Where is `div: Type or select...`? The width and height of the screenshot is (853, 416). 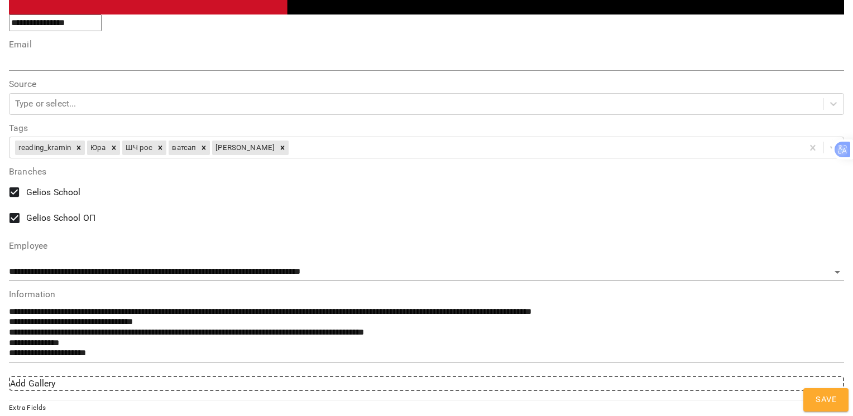
div: Type or select... is located at coordinates (46, 104).